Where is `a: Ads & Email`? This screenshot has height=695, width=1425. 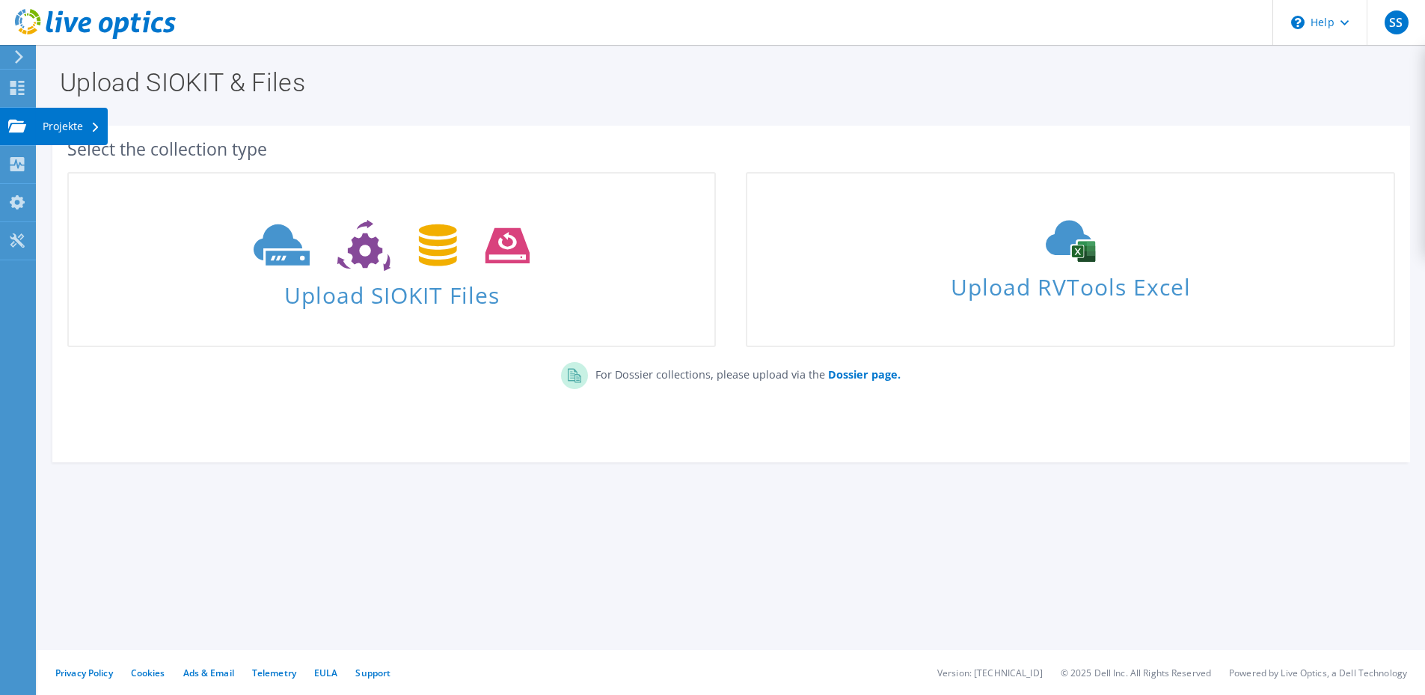 a: Ads & Email is located at coordinates (209, 672).